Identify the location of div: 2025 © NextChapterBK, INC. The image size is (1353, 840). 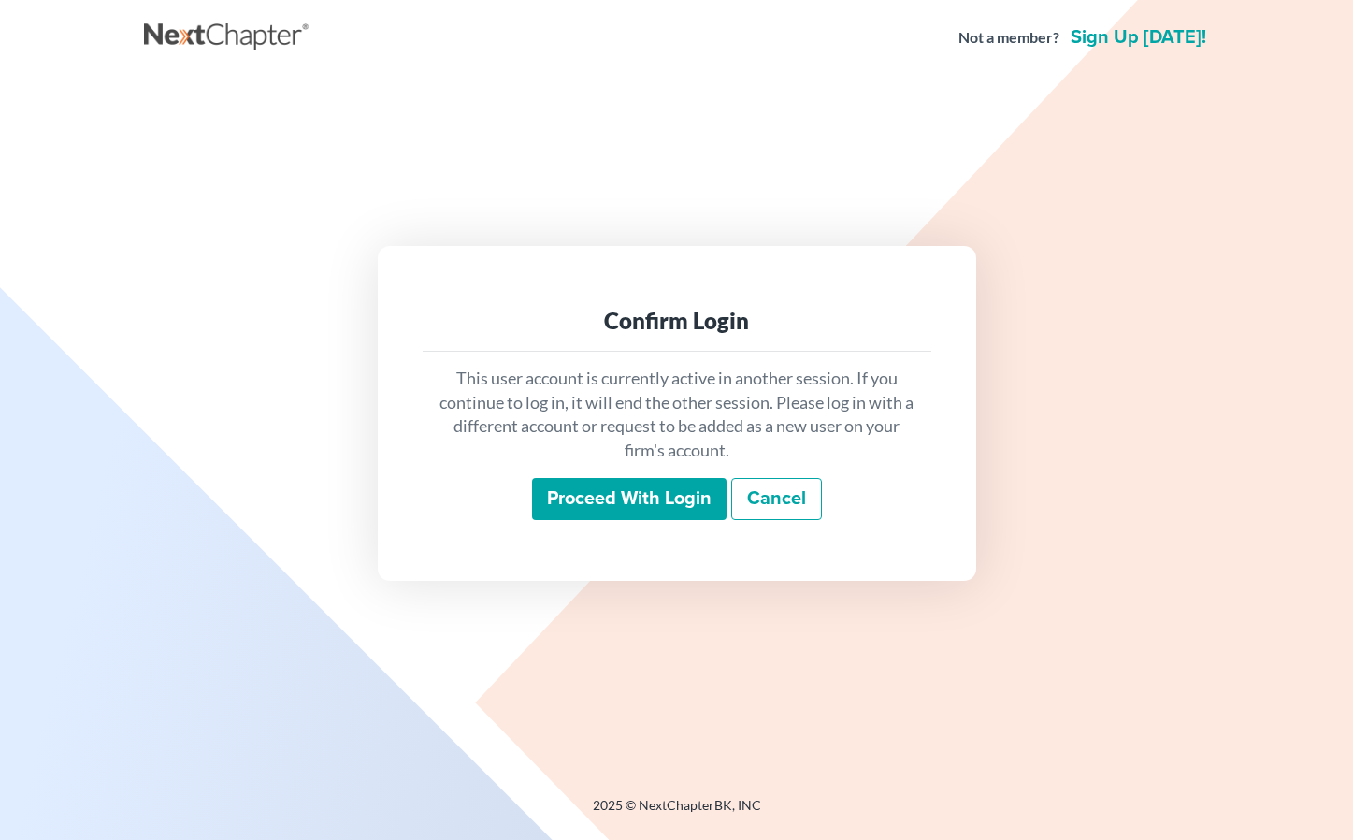
(677, 813).